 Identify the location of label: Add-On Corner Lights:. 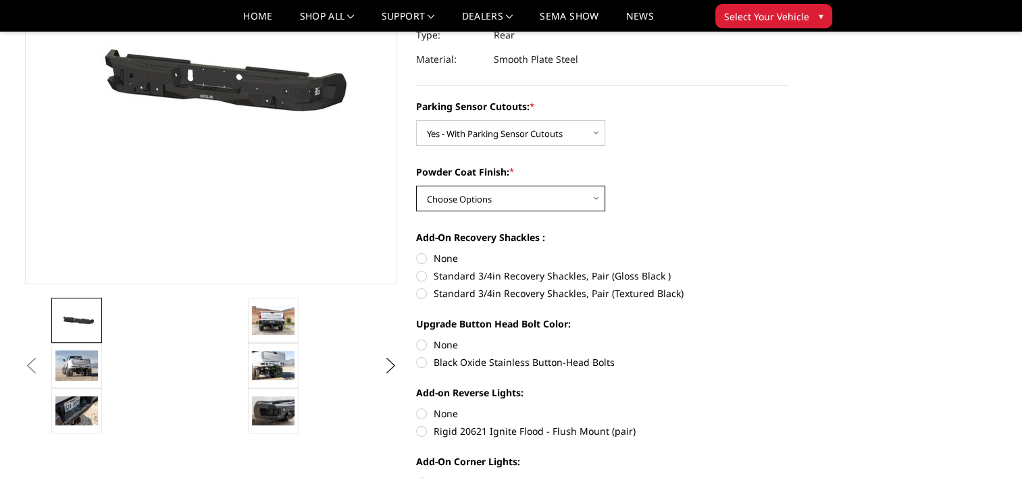
(602, 461).